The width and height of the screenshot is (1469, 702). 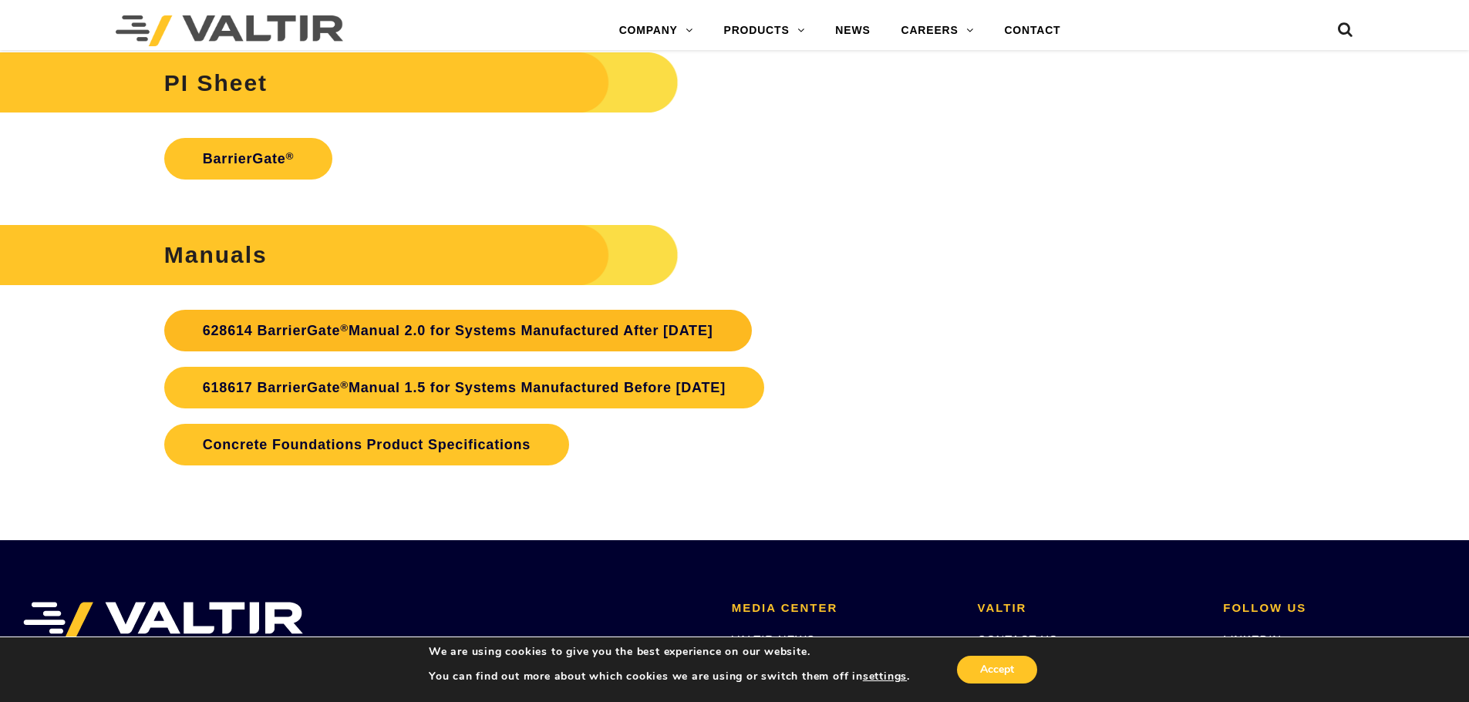 I want to click on a: Concrete Foundations Product Specifications, so click(x=366, y=445).